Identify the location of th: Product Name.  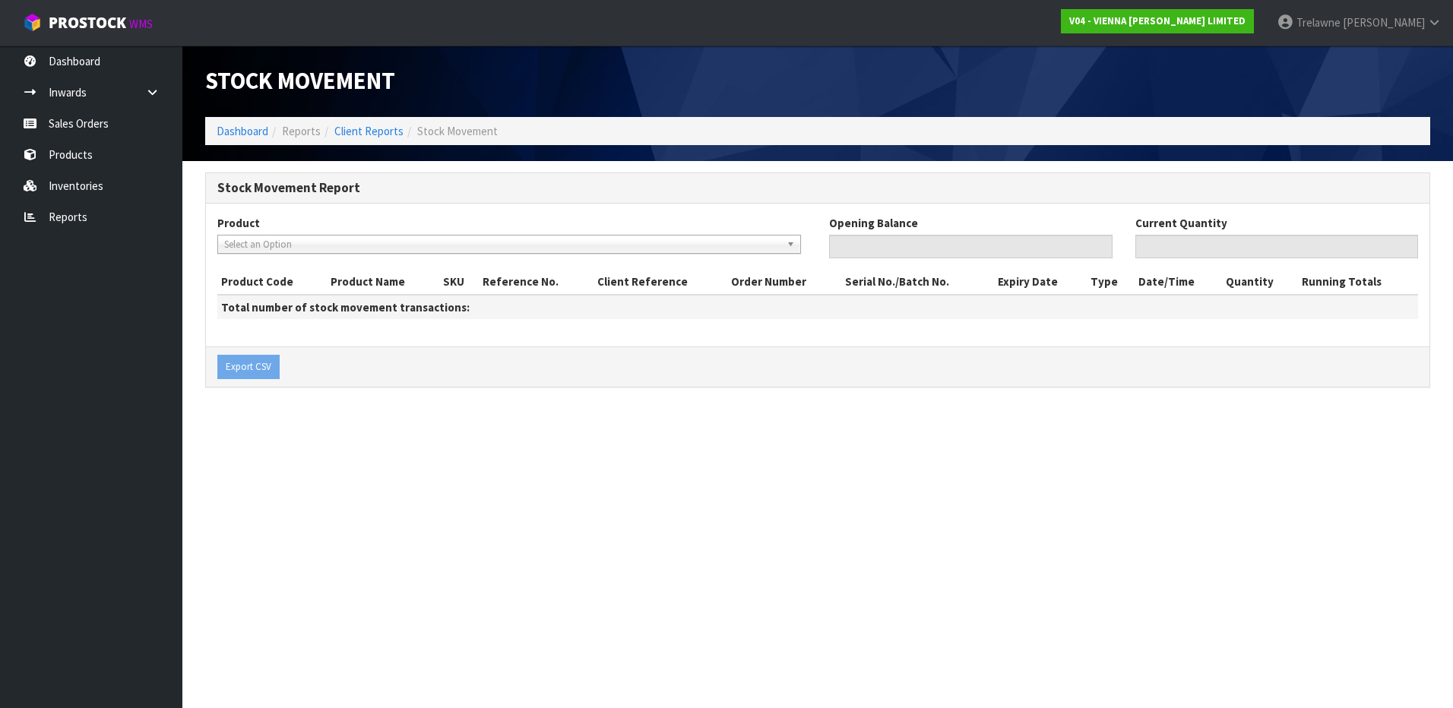
(383, 282).